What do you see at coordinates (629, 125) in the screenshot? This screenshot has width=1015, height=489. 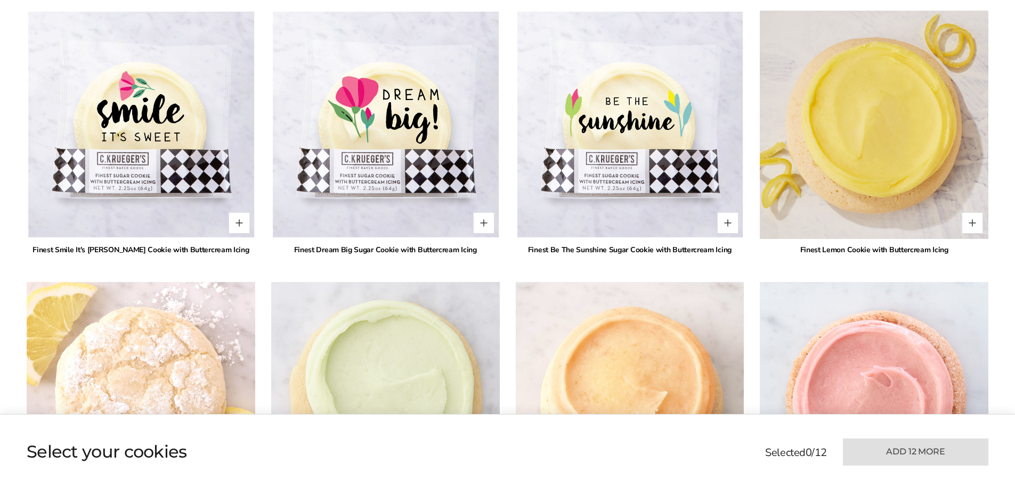 I see `img: Finest Be The Sunshine Sugar Cookie with Buttercream Icing` at bounding box center [629, 125].